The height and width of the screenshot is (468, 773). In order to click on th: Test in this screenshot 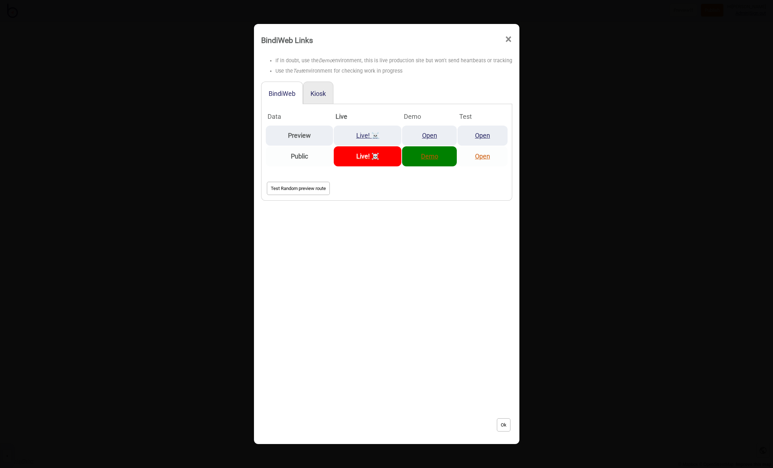, I will do `click(482, 117)`.